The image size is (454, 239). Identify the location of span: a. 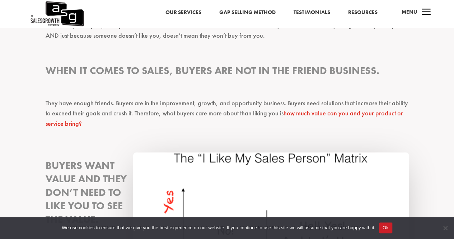
(426, 13).